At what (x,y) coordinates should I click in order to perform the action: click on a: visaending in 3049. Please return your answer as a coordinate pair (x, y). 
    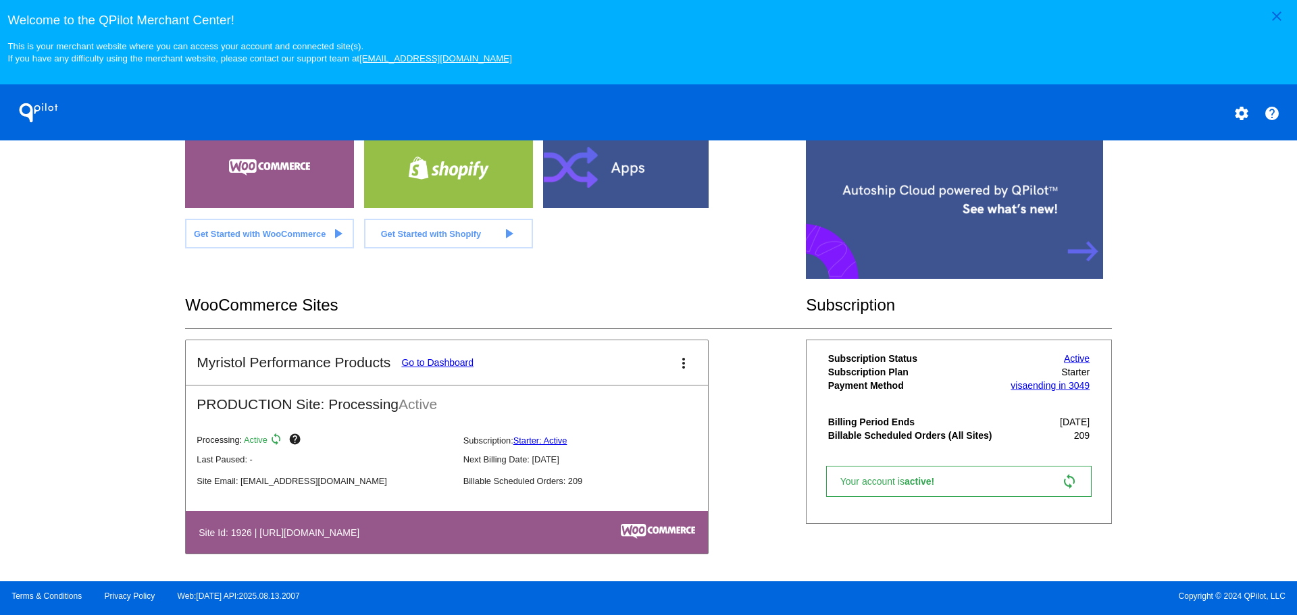
    Looking at the image, I should click on (1050, 386).